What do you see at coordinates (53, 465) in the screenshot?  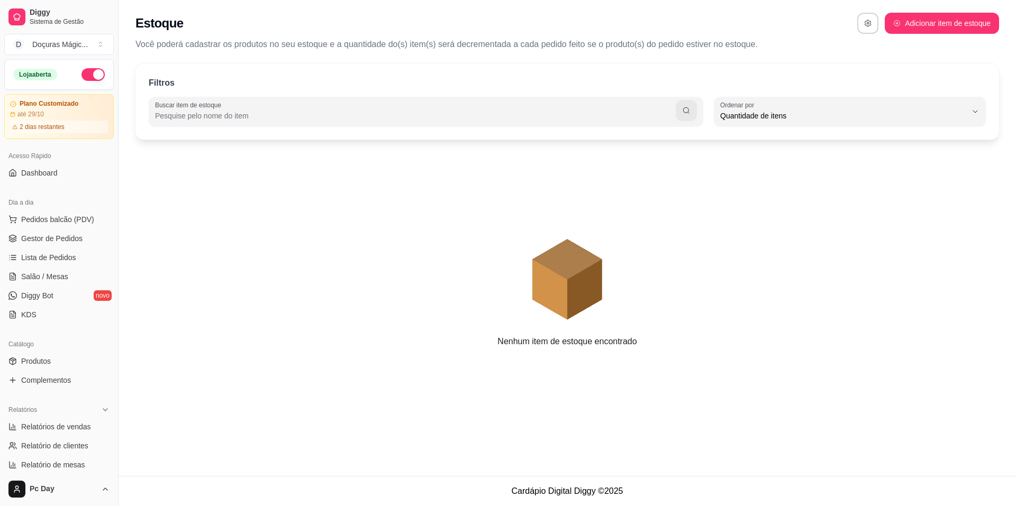 I see `span: Relatório de mesas` at bounding box center [53, 465].